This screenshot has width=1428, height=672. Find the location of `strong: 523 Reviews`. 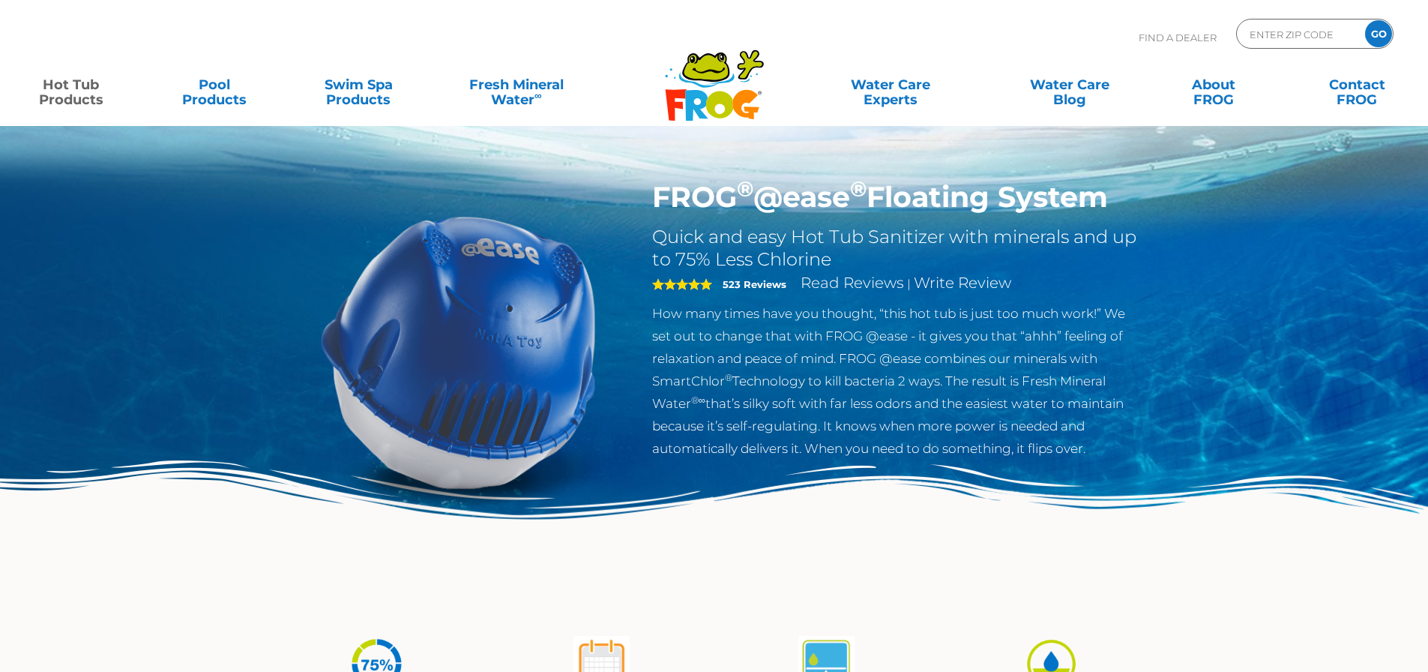

strong: 523 Reviews is located at coordinates (754, 284).